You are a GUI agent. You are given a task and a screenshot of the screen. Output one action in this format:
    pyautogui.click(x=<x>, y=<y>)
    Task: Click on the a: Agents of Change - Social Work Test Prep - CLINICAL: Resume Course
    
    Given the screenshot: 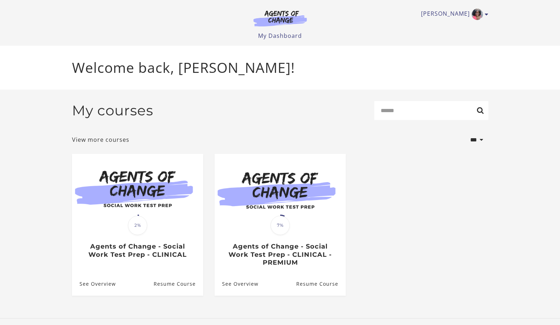 What is the action you would take?
    pyautogui.click(x=178, y=283)
    